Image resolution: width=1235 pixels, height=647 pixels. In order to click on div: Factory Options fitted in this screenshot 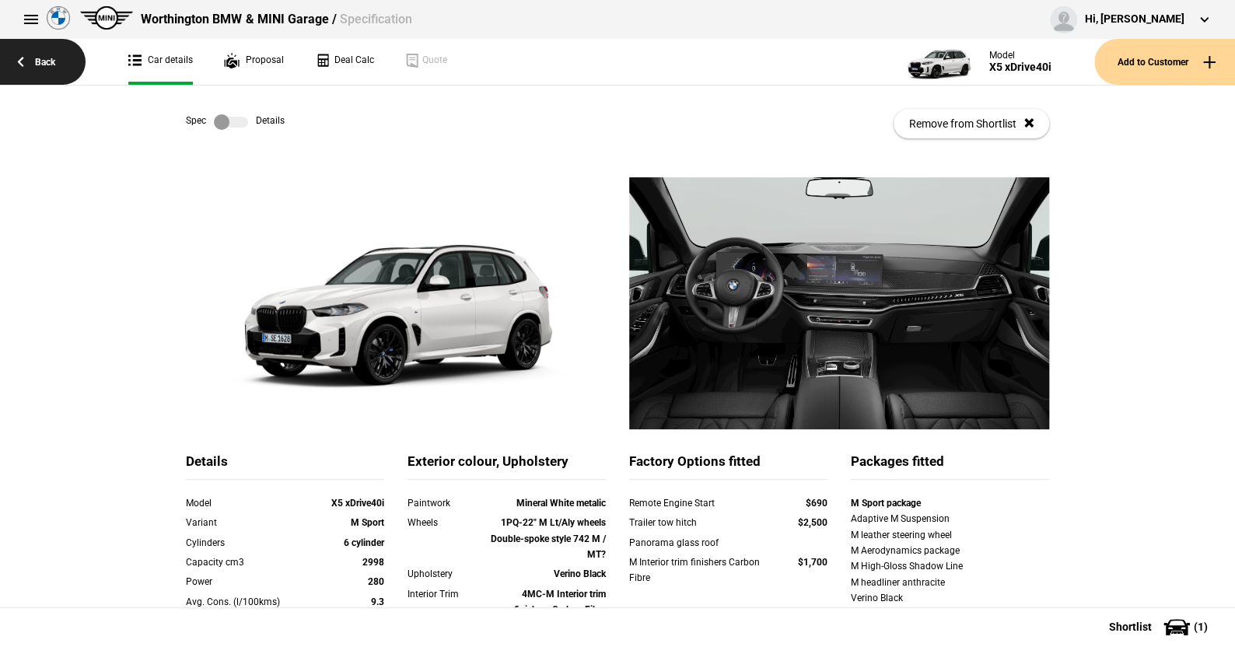, I will do `click(728, 466)`.